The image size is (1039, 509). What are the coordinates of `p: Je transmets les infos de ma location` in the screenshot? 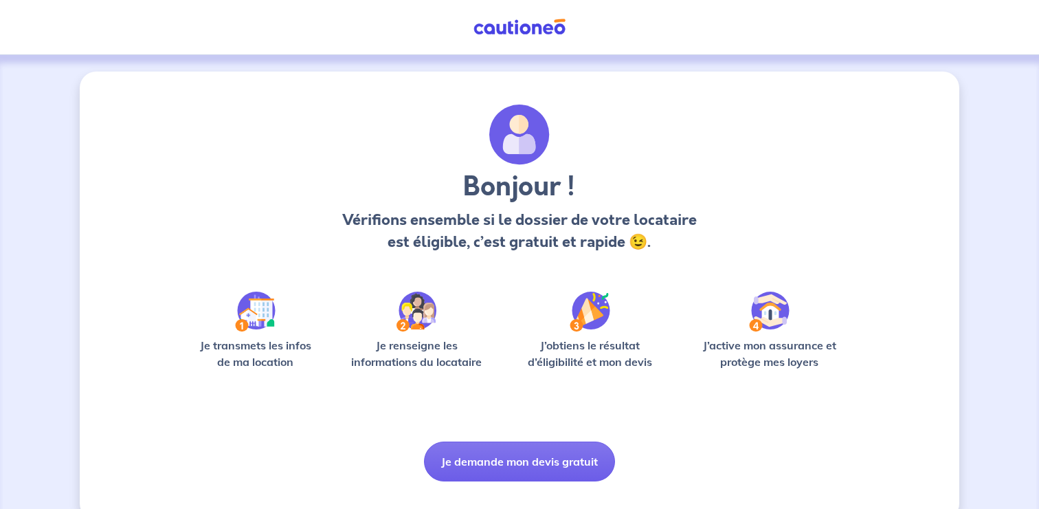 It's located at (255, 353).